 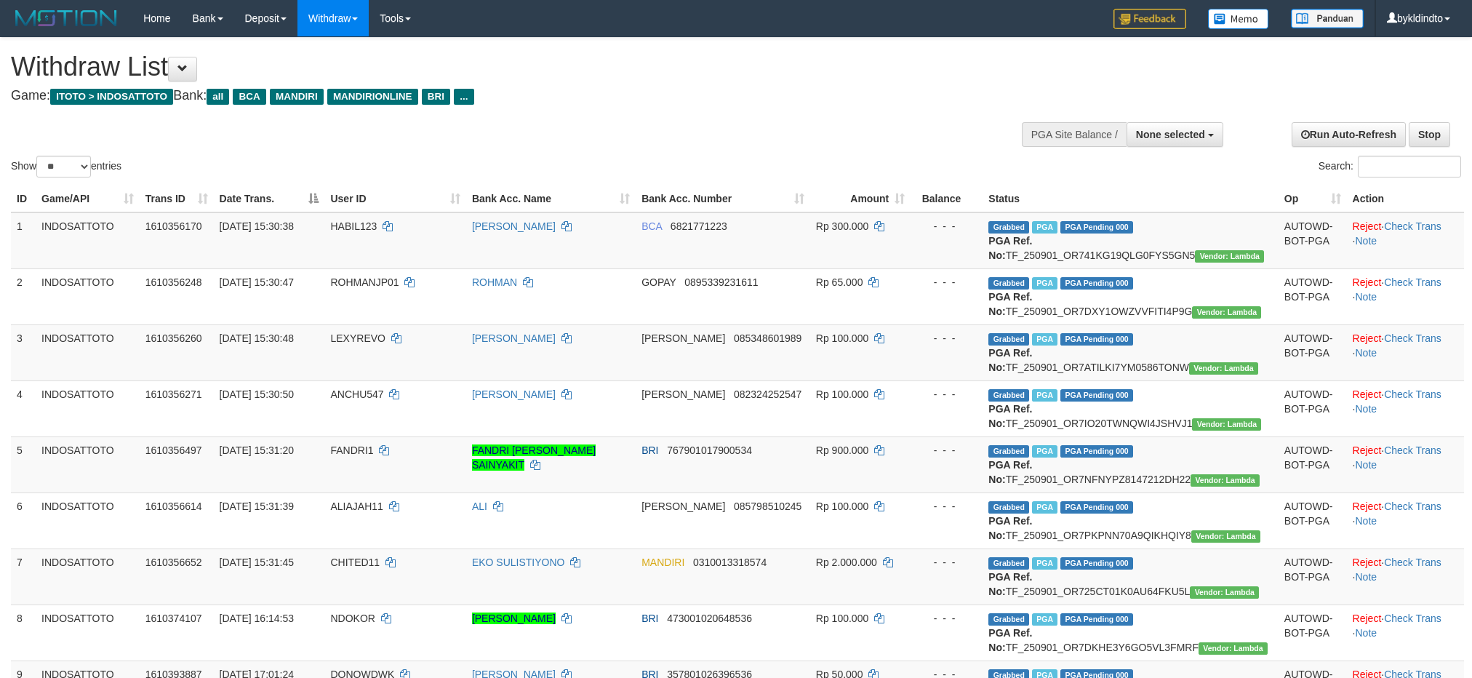 What do you see at coordinates (351, 450) in the screenshot?
I see `span: FANDRI1` at bounding box center [351, 450].